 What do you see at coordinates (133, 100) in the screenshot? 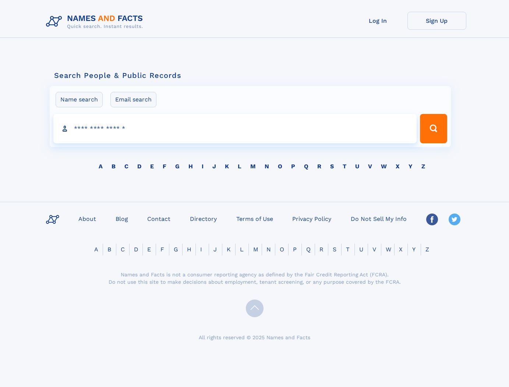
I see `label: Email search` at bounding box center [133, 100].